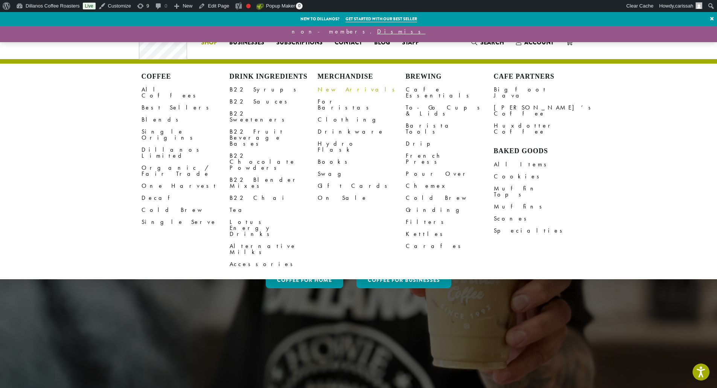  I want to click on span: carissah, so click(684, 6).